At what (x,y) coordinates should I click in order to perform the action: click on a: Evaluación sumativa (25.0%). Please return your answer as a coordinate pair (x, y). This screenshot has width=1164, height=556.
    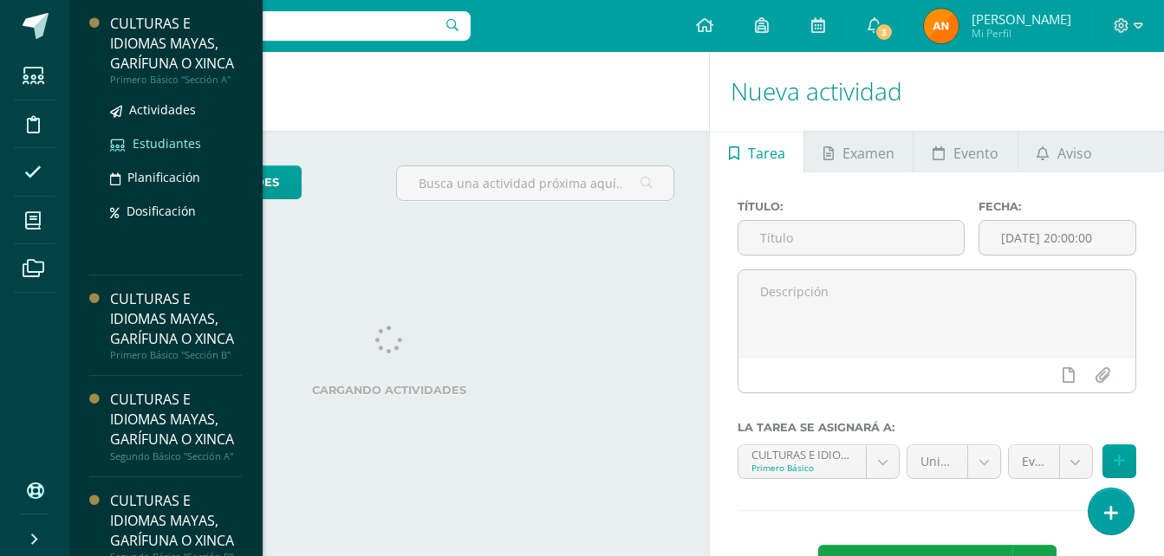
    Looking at the image, I should click on (1050, 462).